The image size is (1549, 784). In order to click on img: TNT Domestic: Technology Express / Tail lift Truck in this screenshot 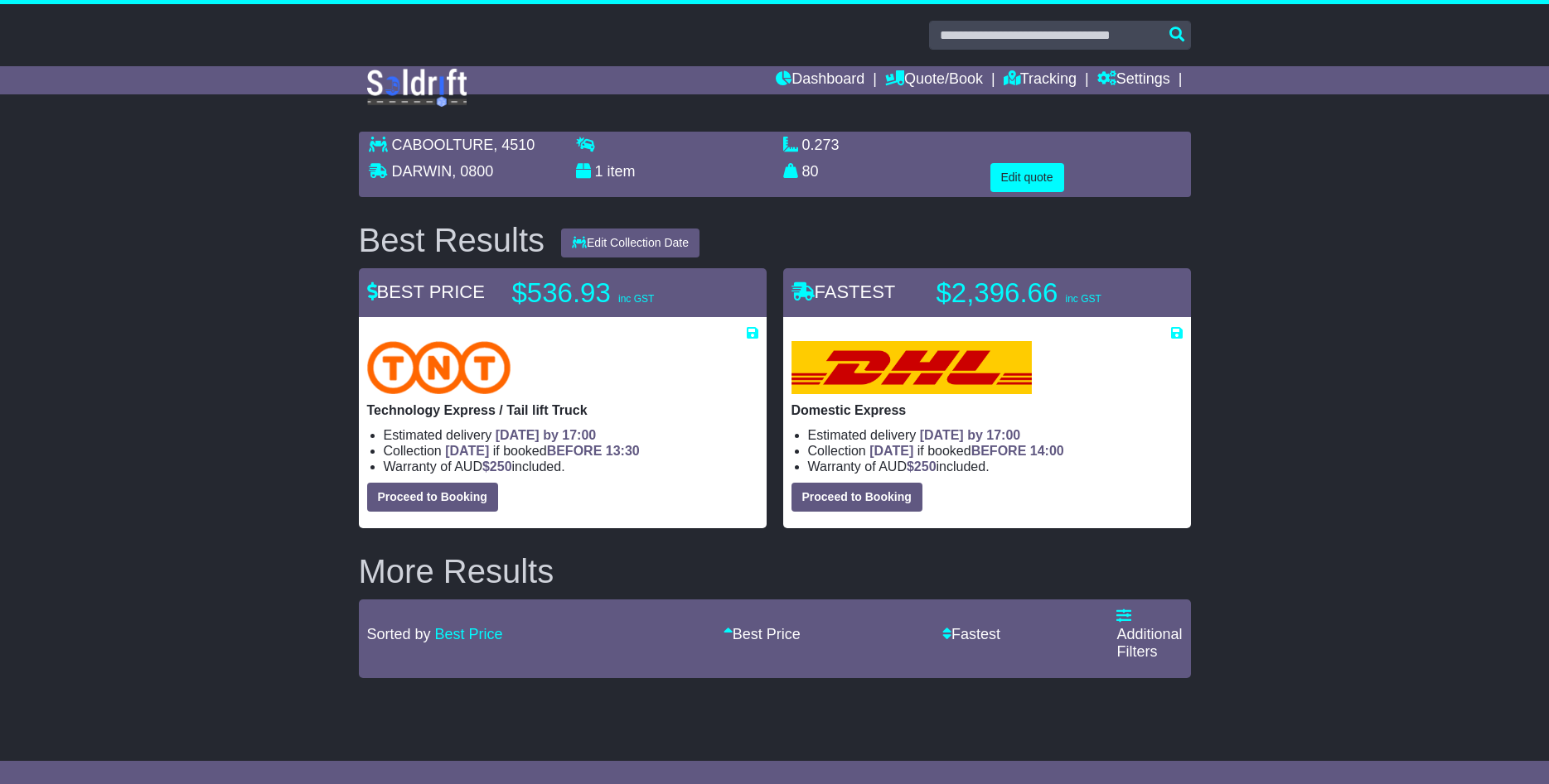, I will do `click(440, 368)`.